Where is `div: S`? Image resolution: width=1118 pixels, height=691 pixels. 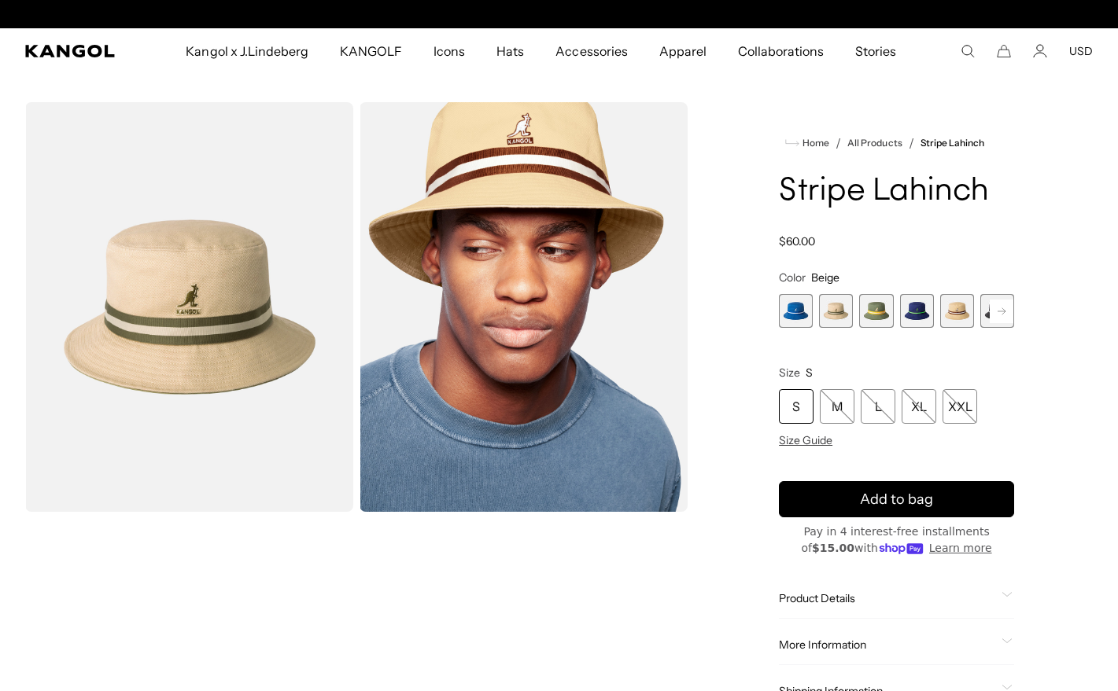 div: S is located at coordinates (796, 407).